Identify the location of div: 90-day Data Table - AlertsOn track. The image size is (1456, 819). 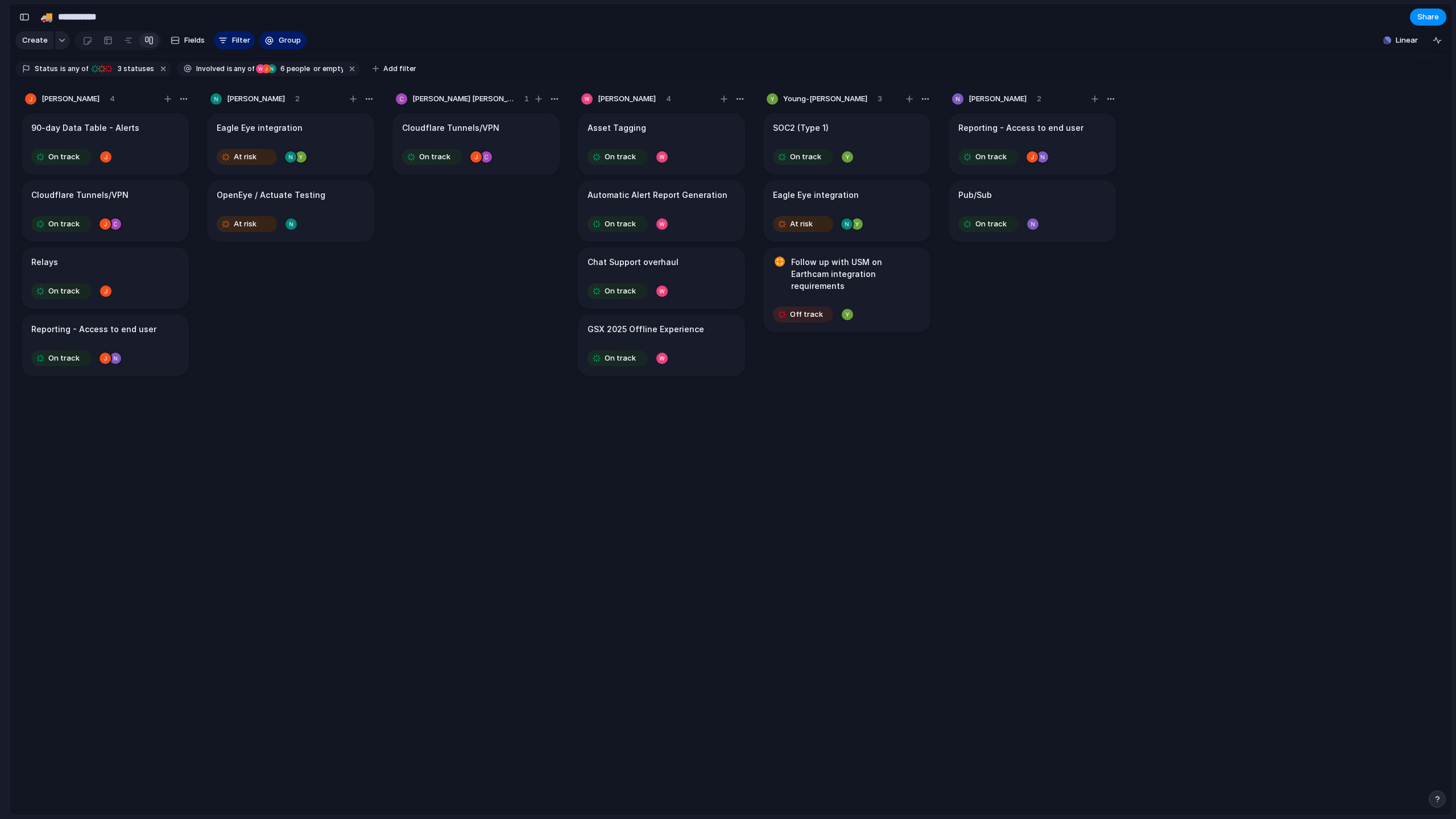
(105, 144).